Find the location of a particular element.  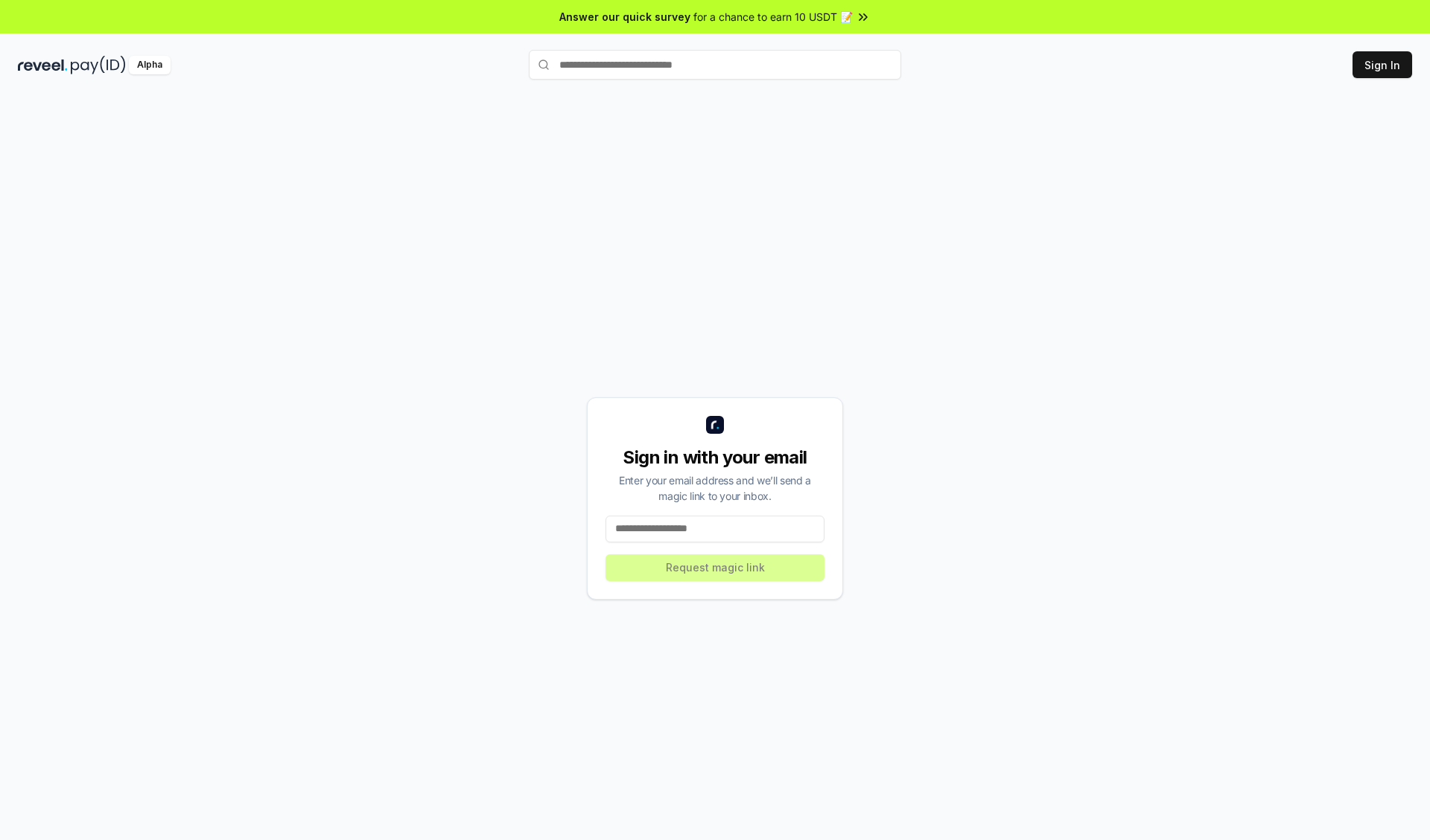

img: pay_id is located at coordinates (98, 65).